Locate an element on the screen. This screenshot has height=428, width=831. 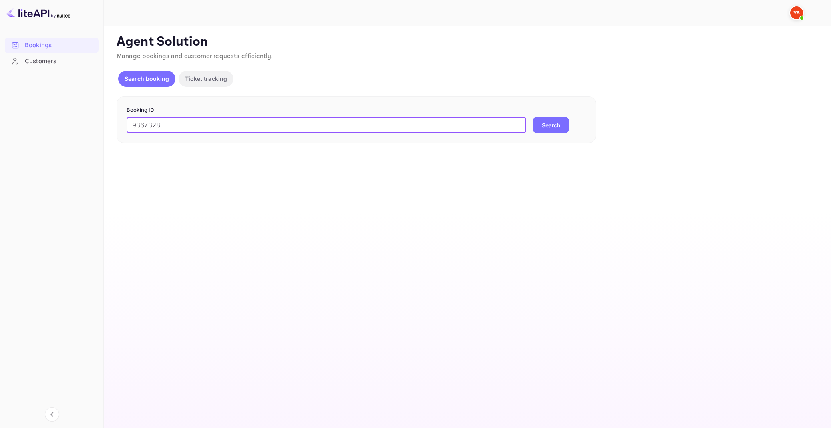
button: Collapse navigation is located at coordinates (52, 414).